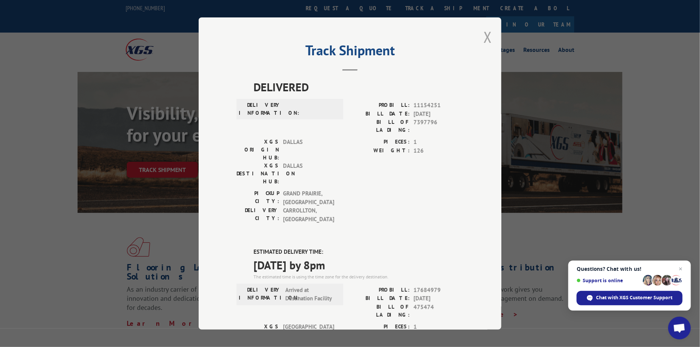 The height and width of the screenshot is (347, 700). Describe the element at coordinates (311, 294) in the screenshot. I see `span: Arrived at Destination Facility` at that location.